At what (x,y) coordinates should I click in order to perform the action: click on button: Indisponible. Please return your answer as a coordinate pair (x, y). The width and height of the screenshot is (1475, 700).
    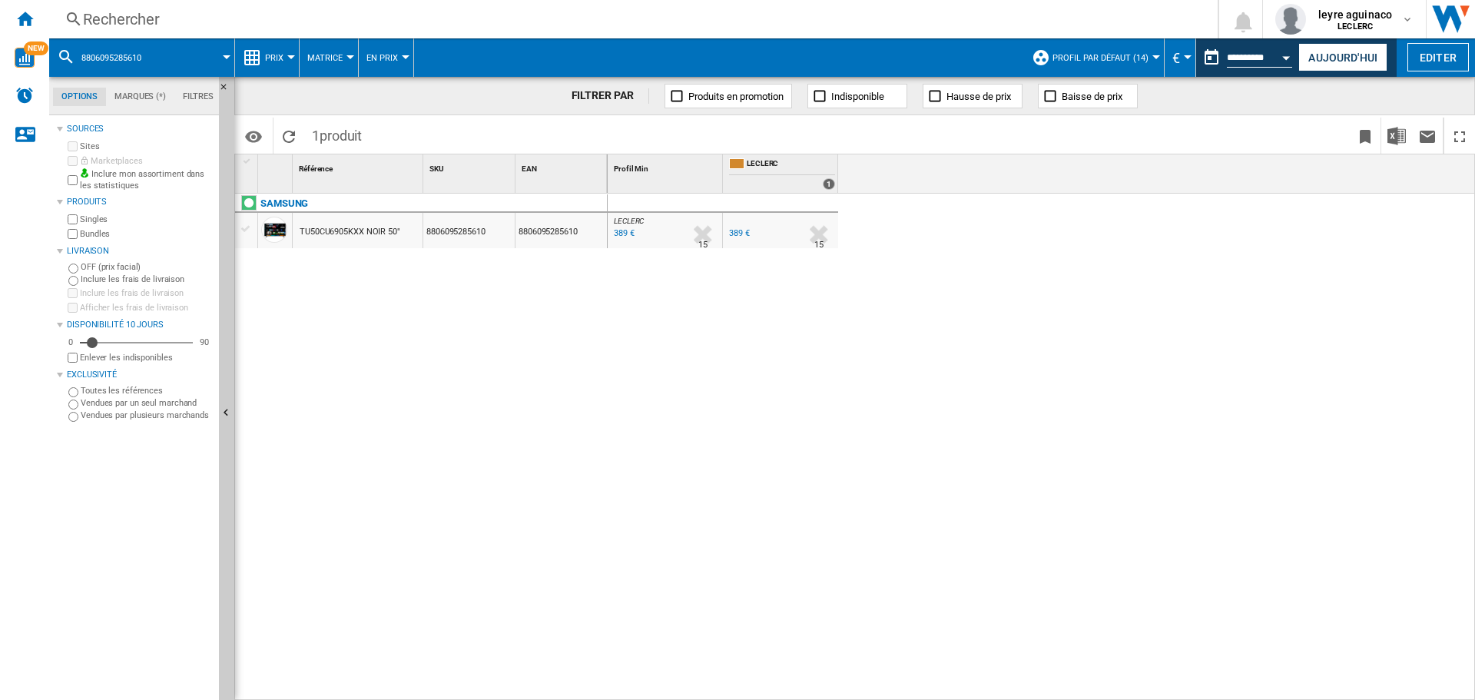
    Looking at the image, I should click on (857, 96).